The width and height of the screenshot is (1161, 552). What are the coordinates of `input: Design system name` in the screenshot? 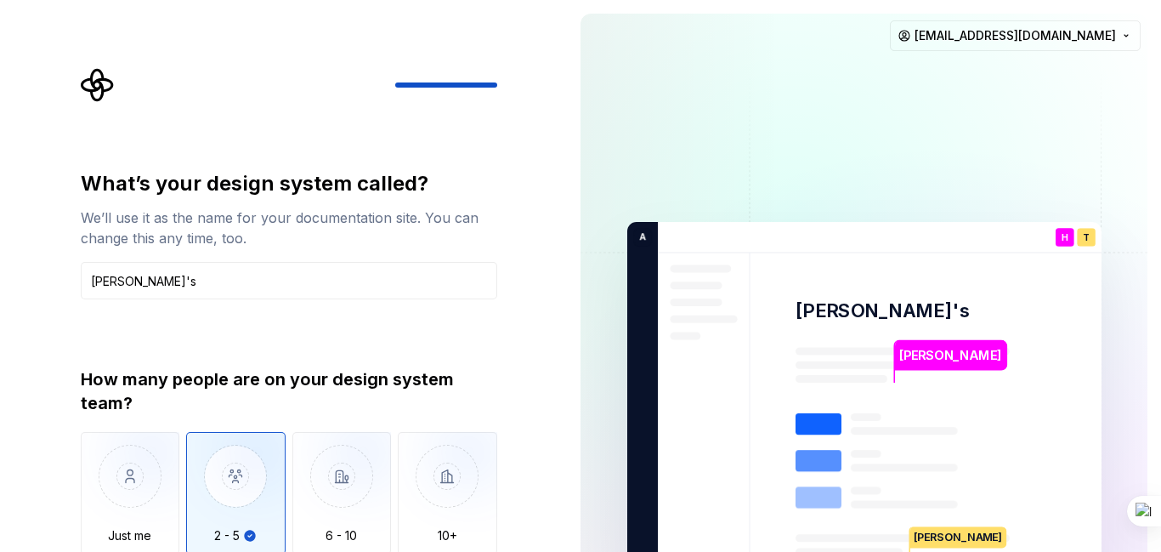 It's located at (289, 281).